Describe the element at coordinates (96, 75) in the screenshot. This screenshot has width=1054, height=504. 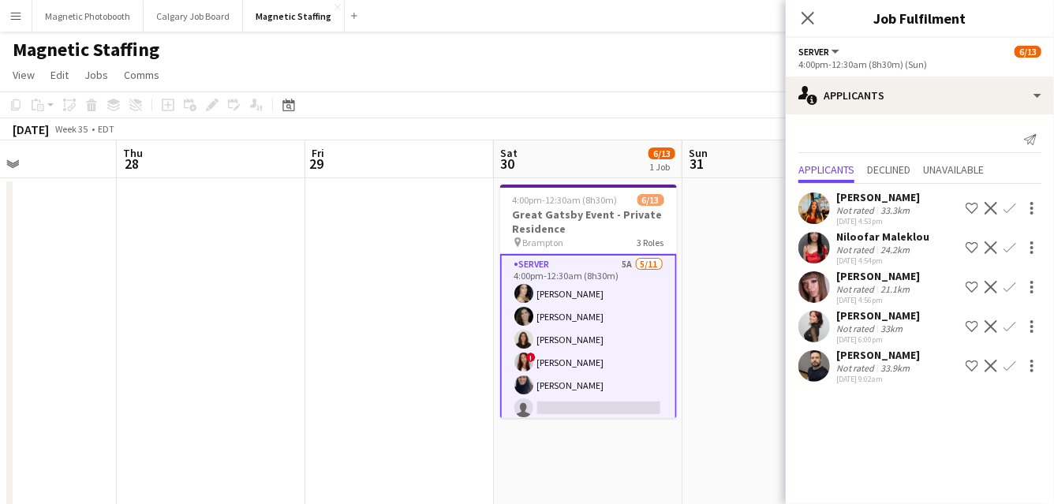
I see `a: Jobs` at that location.